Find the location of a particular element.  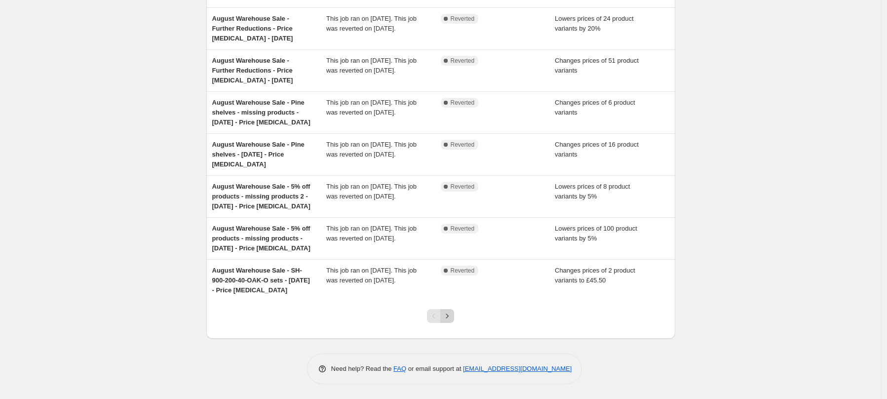

span: Lowers prices of 100 product variants by 5% is located at coordinates (596, 233).